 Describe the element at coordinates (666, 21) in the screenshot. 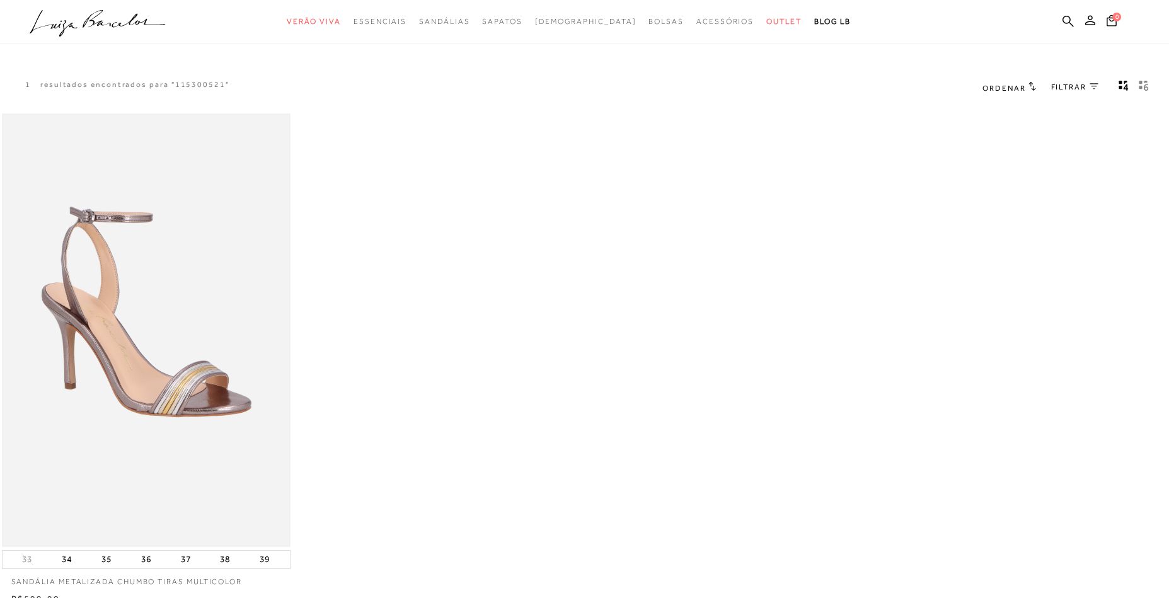

I see `span: Bolsas` at that location.